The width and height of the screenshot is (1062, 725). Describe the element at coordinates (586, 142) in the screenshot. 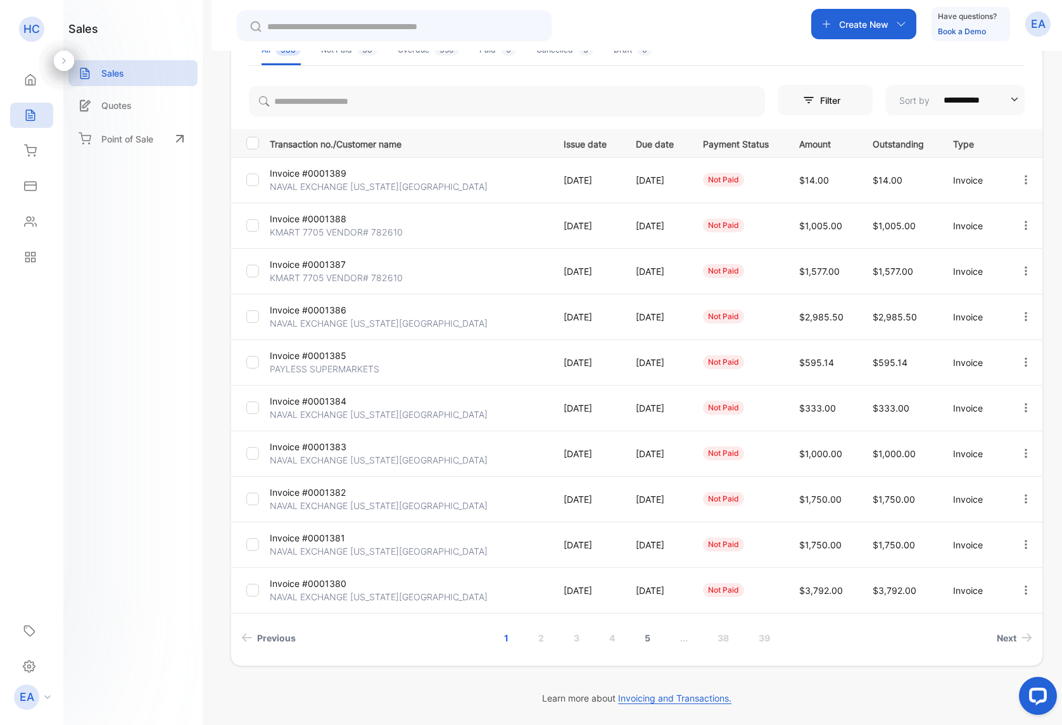

I see `p: Issue date` at that location.